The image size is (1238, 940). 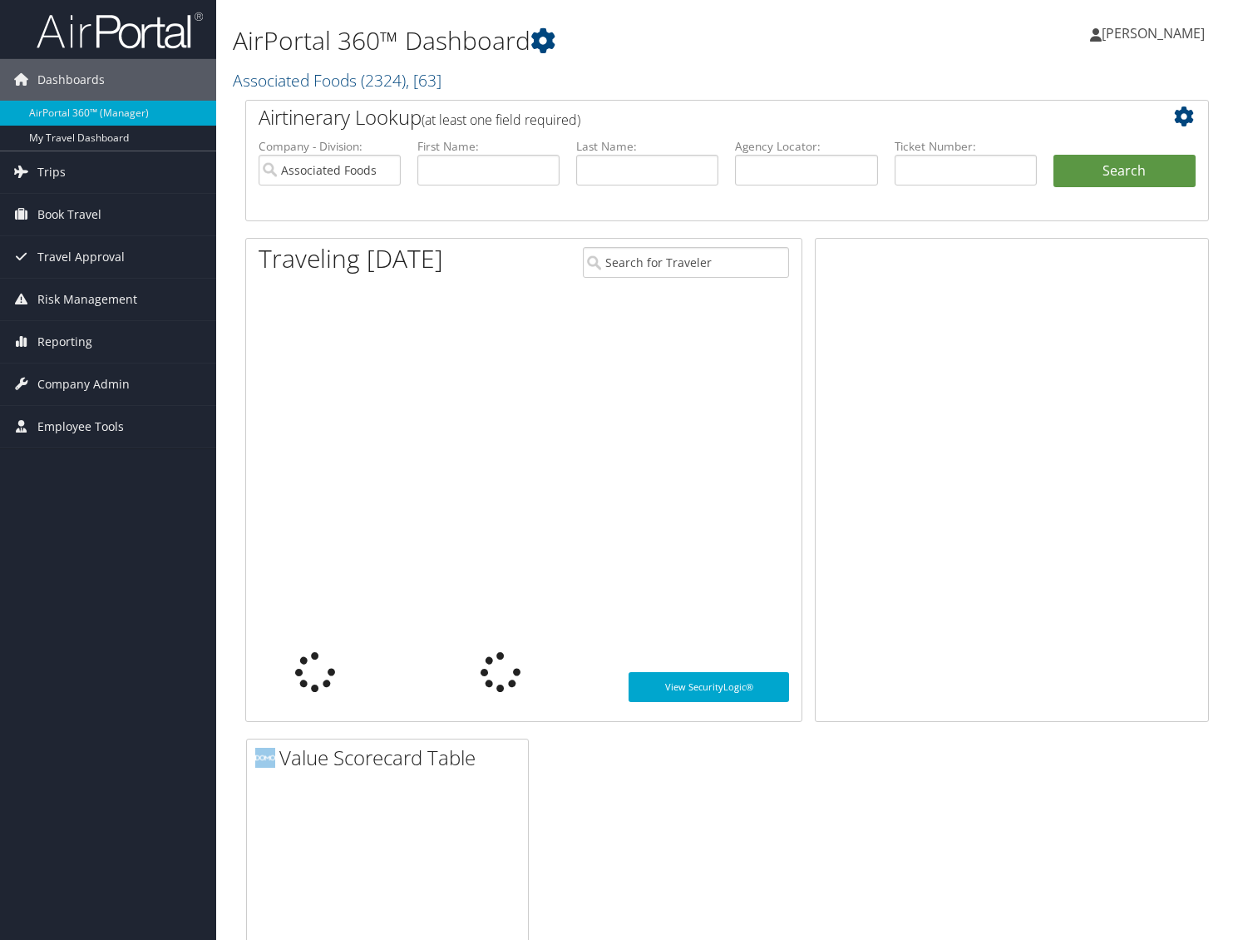 I want to click on span: (at least one field required), so click(x=501, y=120).